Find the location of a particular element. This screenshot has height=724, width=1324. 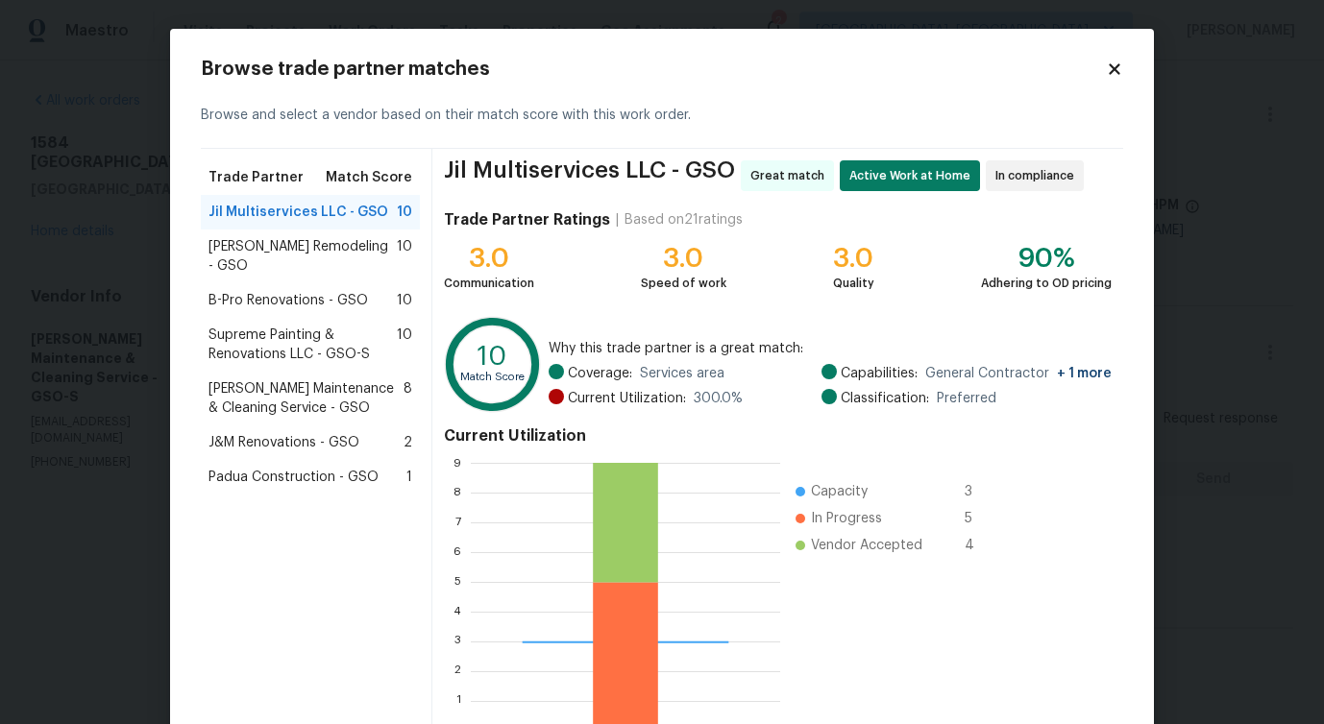

span: 5 is located at coordinates (980, 519).